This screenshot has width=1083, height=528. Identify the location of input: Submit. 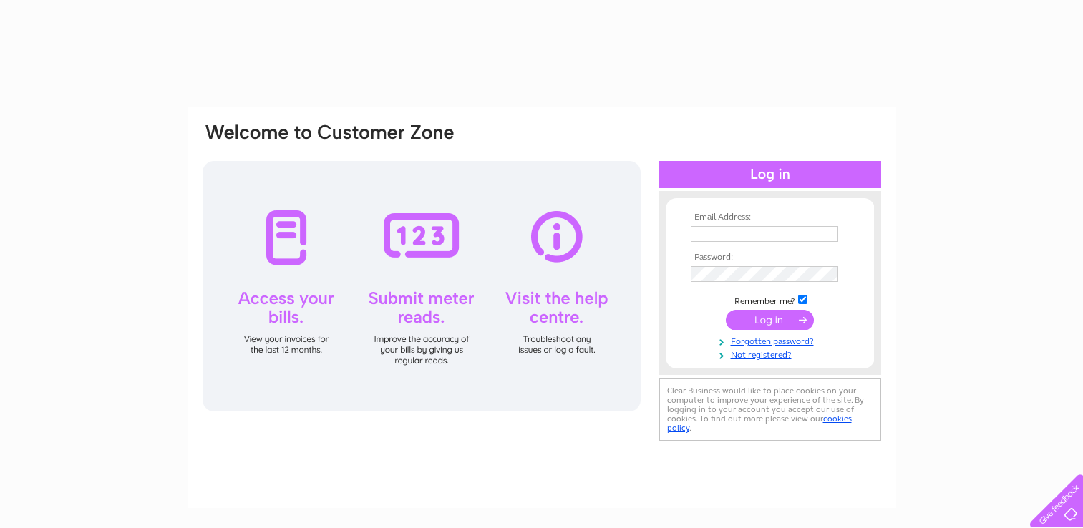
(769, 320).